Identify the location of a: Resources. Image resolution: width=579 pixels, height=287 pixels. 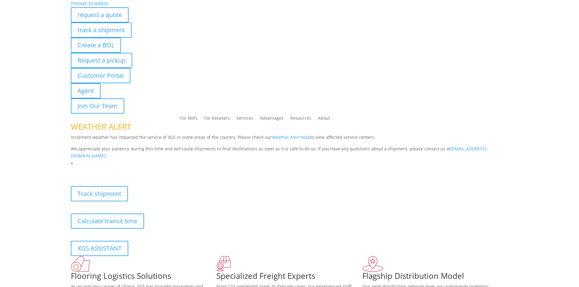
(301, 120).